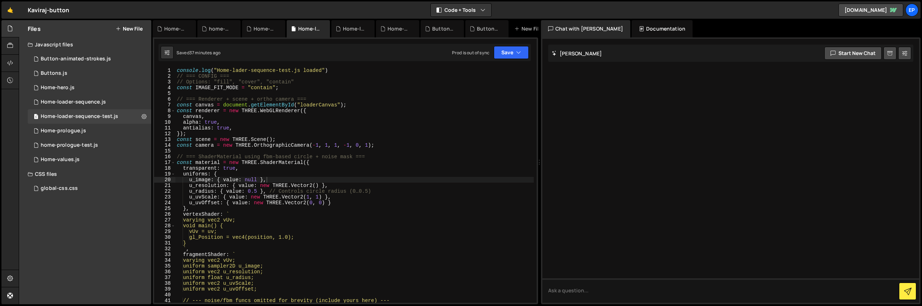  Describe the element at coordinates (165, 203) in the screenshot. I see `div: 24` at that location.